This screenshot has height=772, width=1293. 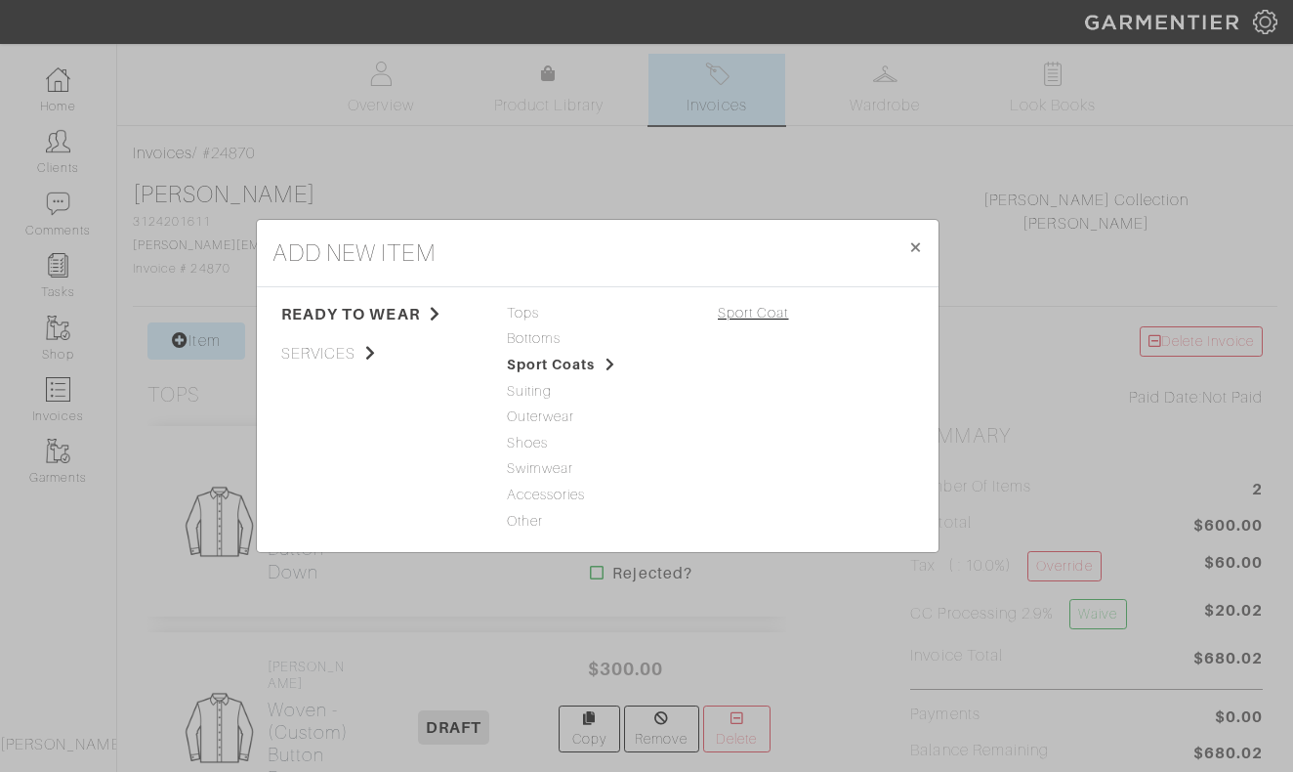 What do you see at coordinates (598, 495) in the screenshot?
I see `span: Accessories` at bounding box center [598, 495].